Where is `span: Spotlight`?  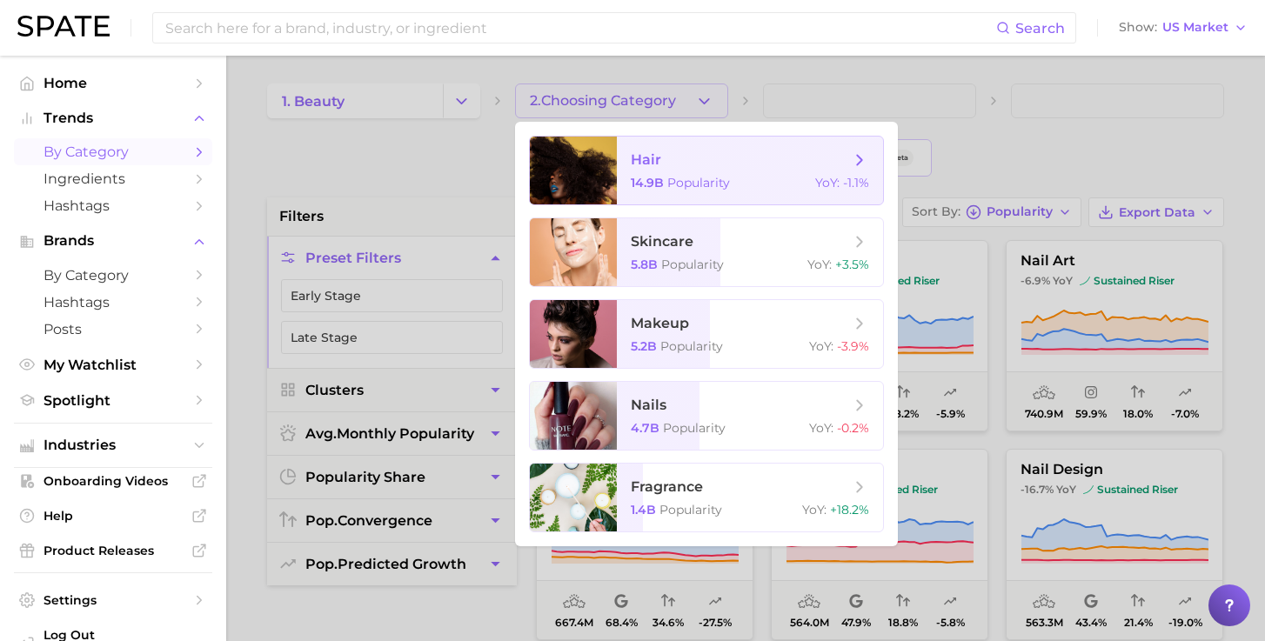
span: Spotlight is located at coordinates (113, 400).